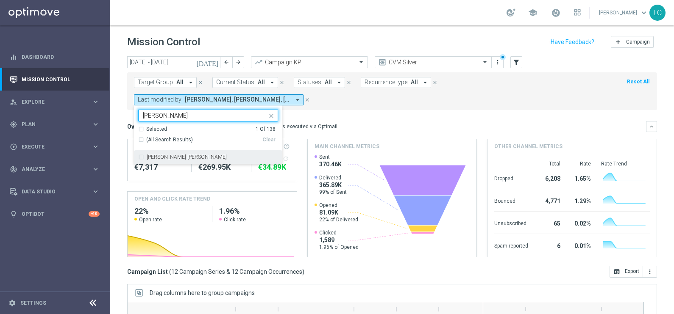 This screenshot has height=314, width=674. What do you see at coordinates (386, 82) in the screenshot?
I see `span: Recurrence type:` at bounding box center [386, 82].